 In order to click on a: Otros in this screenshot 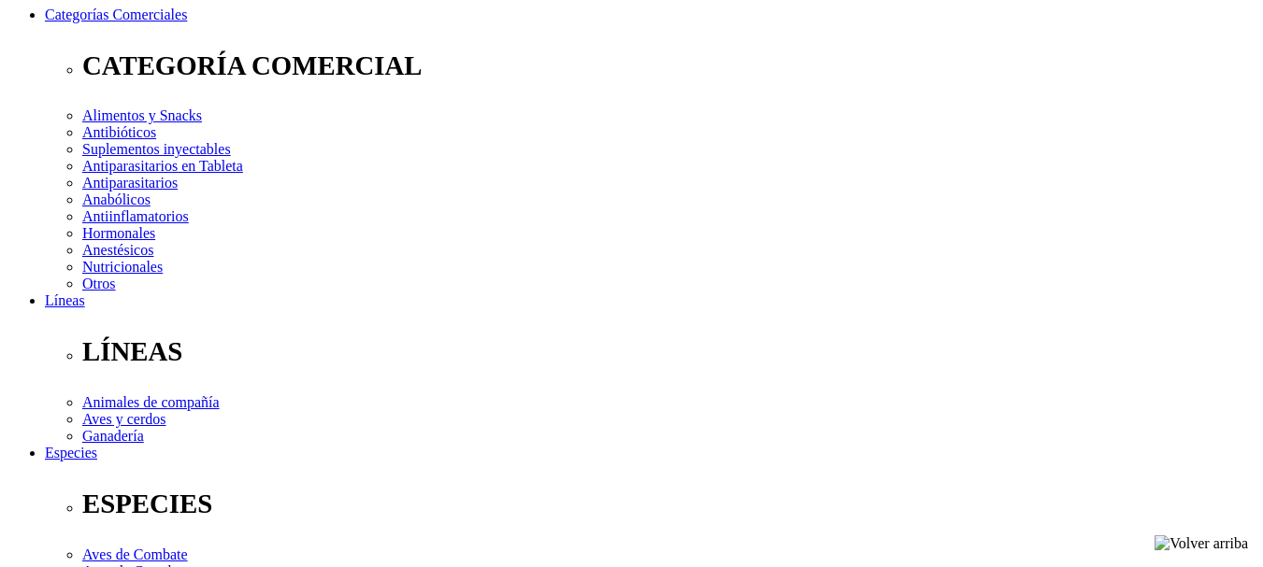, I will do `click(99, 283)`.